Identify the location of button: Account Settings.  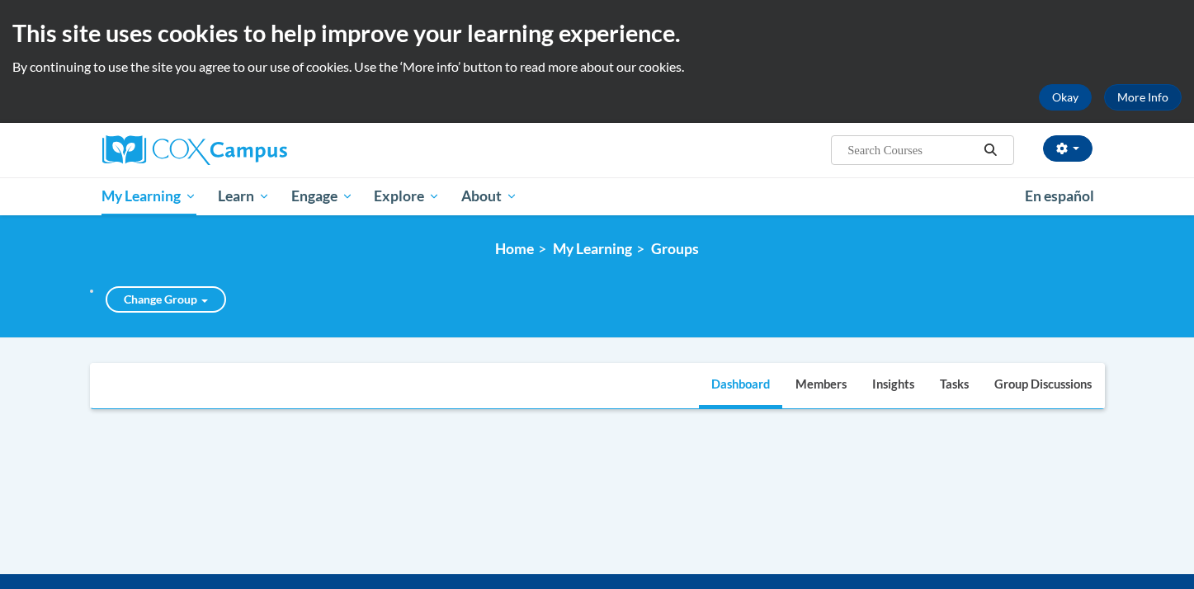
(1068, 149).